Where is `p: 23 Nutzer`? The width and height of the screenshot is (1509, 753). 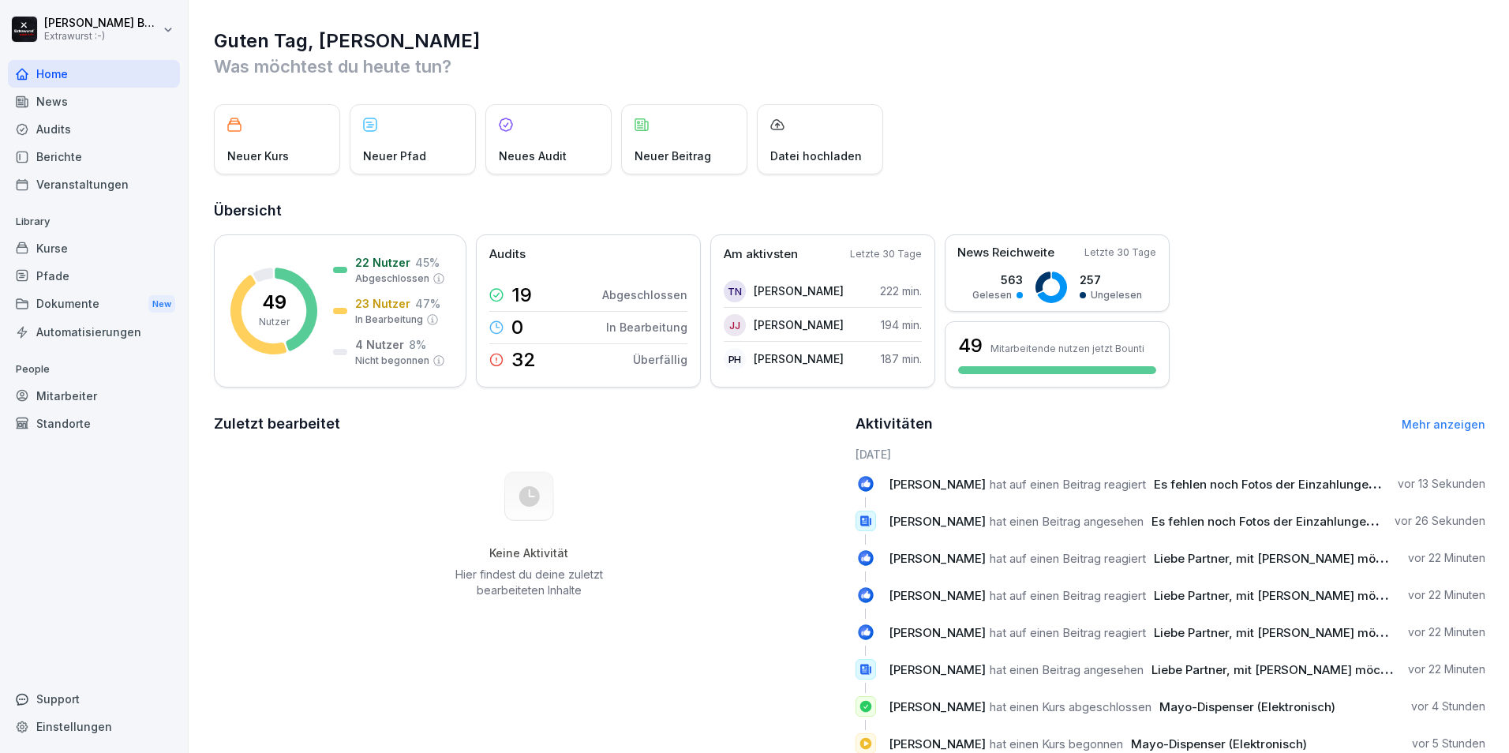
p: 23 Nutzer is located at coordinates (383, 303).